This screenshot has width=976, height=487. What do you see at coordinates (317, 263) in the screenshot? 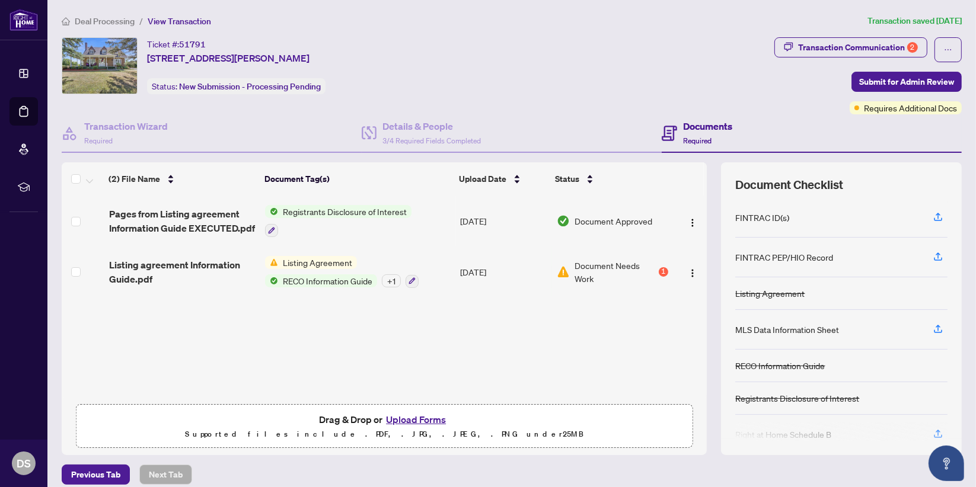
I see `span: Listing Agreement` at bounding box center [317, 263].